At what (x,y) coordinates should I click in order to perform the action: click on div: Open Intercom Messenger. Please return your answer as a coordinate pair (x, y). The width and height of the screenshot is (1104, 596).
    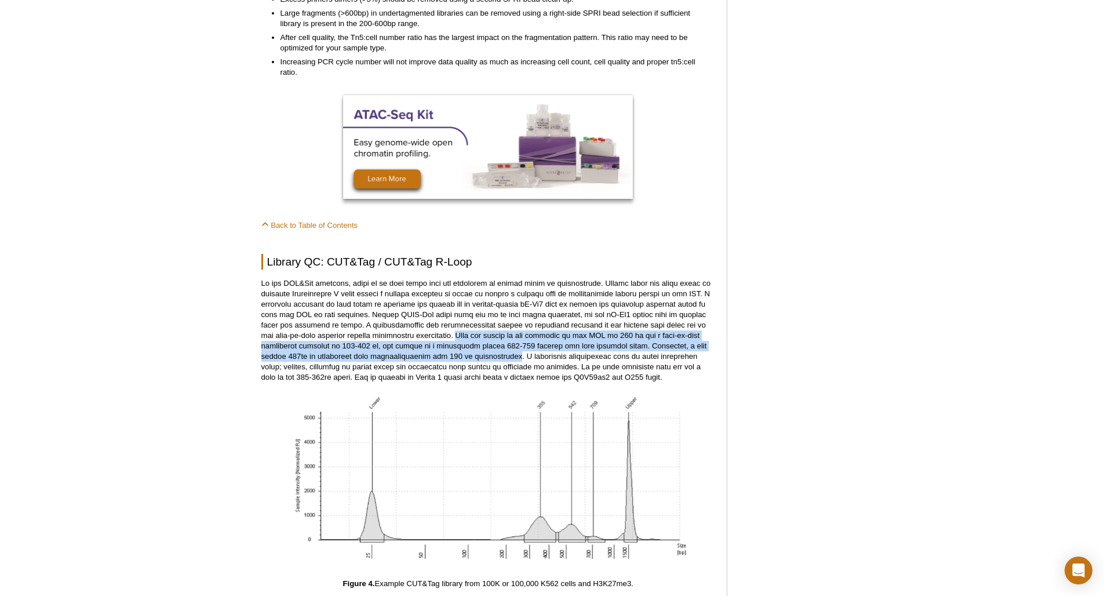
    Looking at the image, I should click on (1078, 570).